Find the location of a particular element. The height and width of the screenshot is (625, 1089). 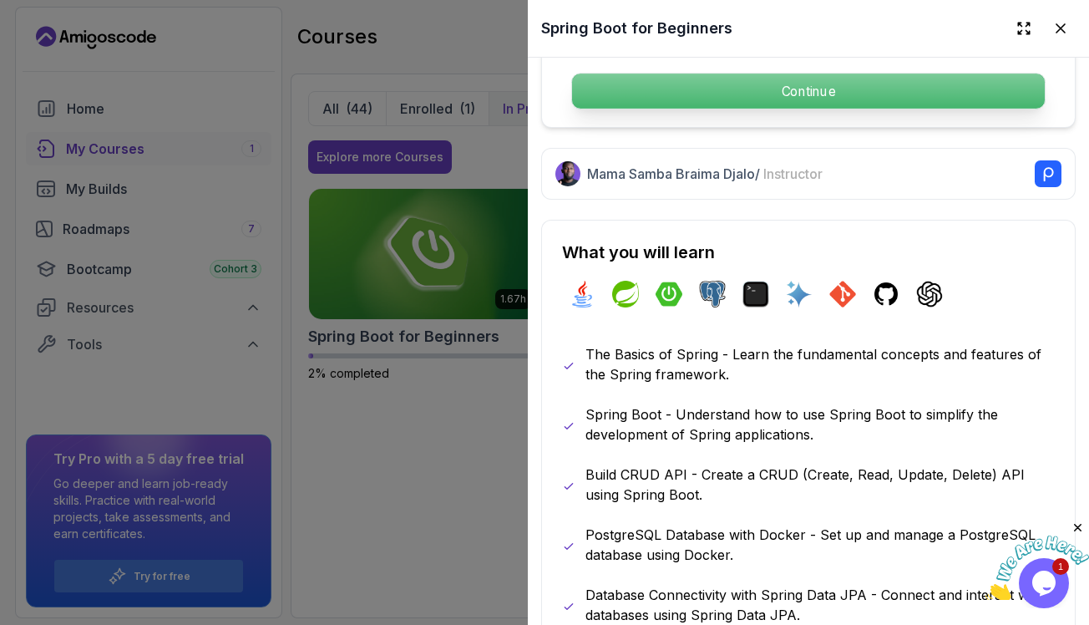

p: Continue is located at coordinates (808, 91).